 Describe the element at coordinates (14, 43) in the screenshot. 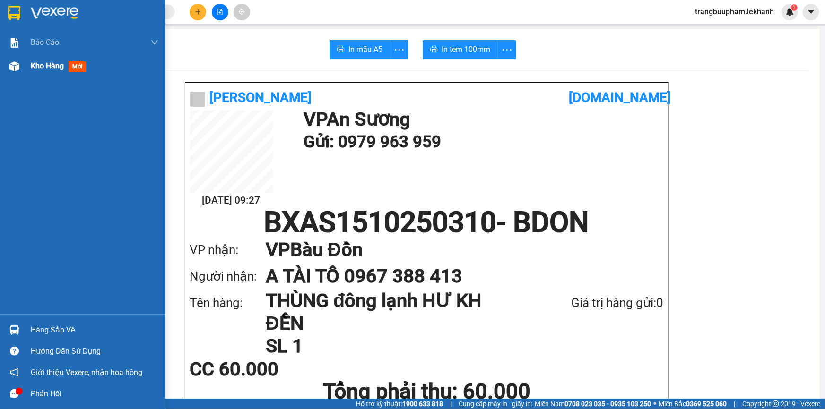

I see `img: solution-icon` at that location.